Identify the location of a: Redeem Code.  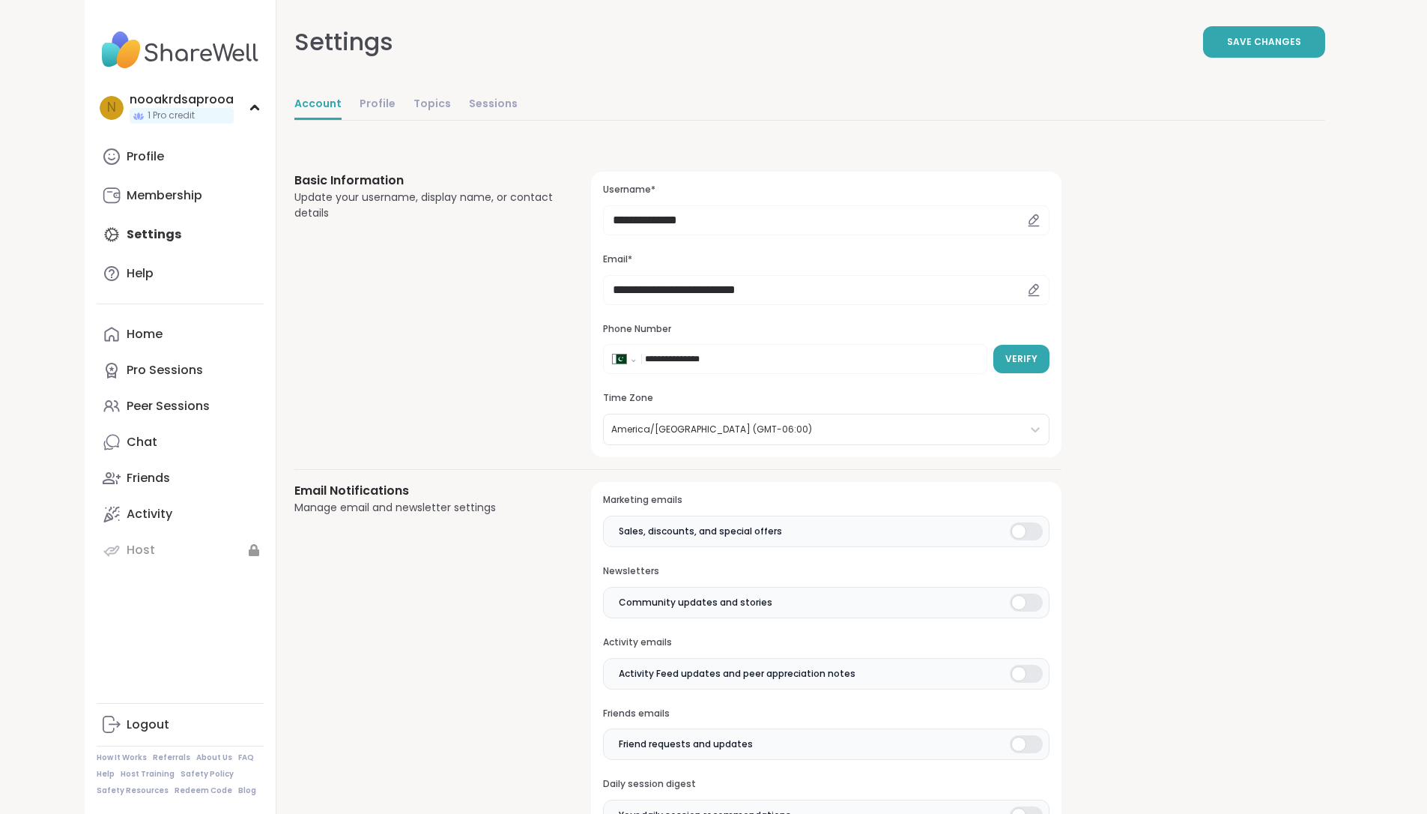
(203, 790).